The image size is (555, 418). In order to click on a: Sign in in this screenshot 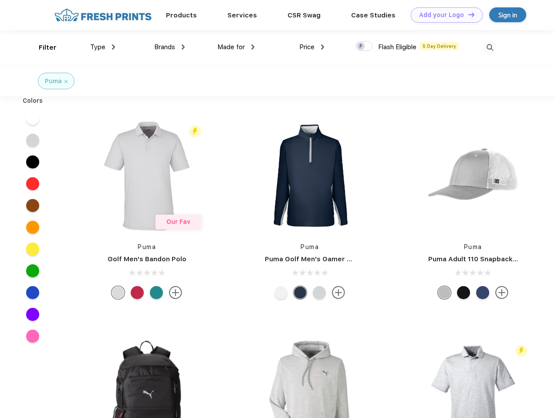, I will do `click(507, 15)`.